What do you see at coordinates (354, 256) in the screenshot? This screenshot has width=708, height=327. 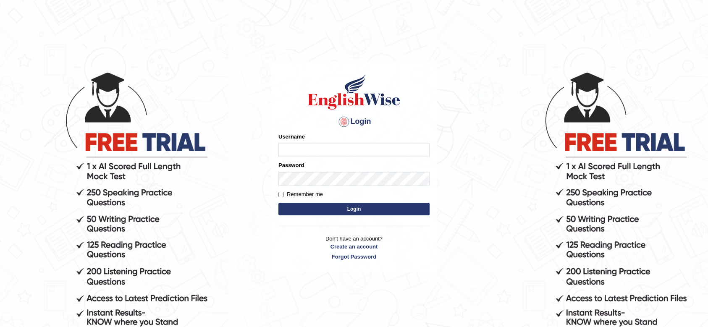 I see `a: Forgot Password` at bounding box center [354, 256].